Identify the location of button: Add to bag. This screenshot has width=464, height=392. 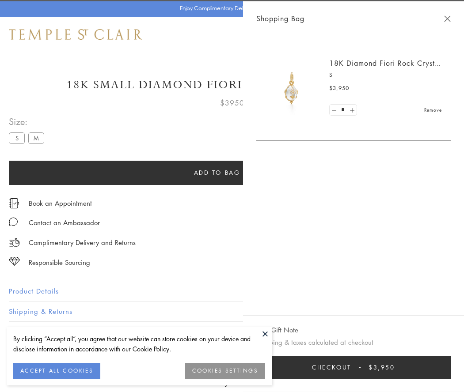
(217, 173).